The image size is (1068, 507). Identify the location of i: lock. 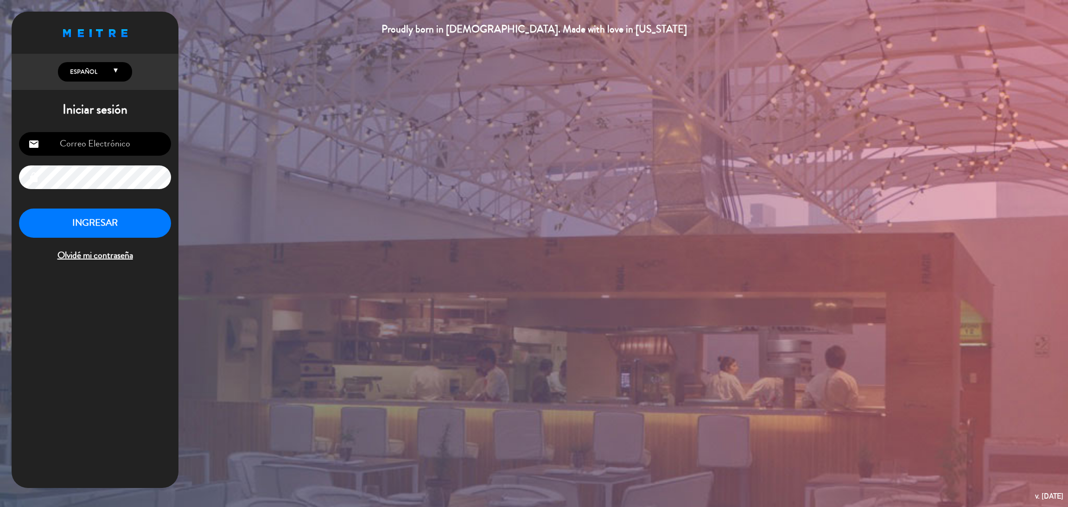
(34, 178).